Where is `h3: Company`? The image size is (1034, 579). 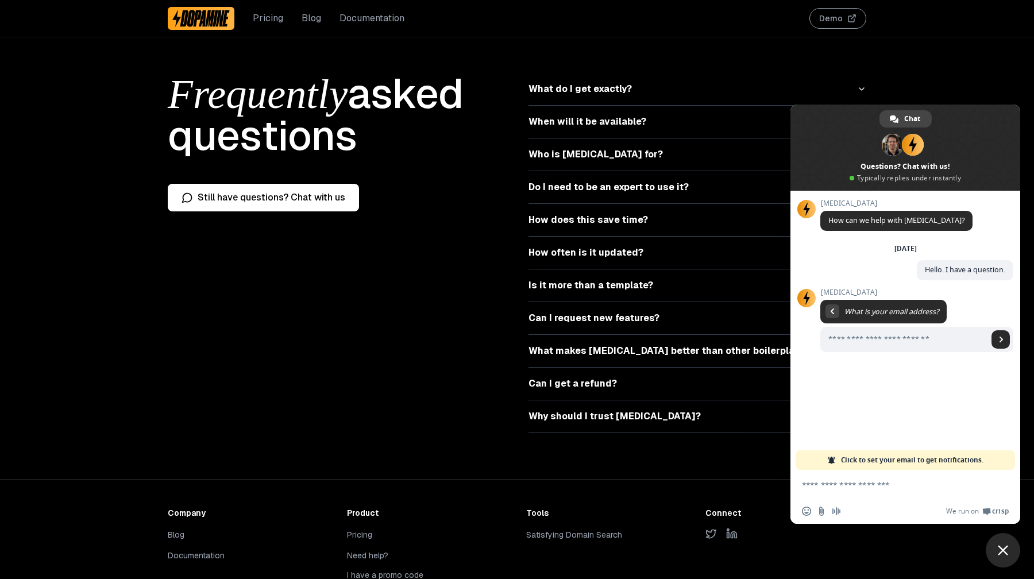 h3: Company is located at coordinates (248, 513).